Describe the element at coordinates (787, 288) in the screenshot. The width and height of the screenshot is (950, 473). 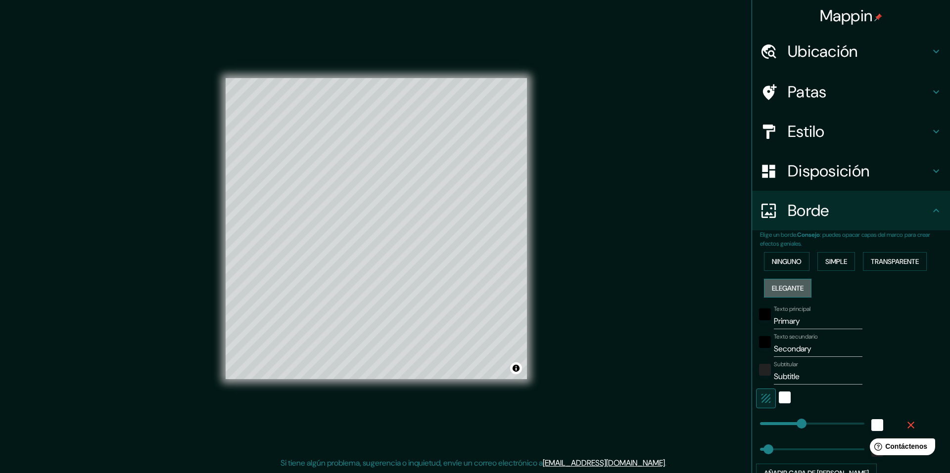
I see `font: Elegante` at that location.